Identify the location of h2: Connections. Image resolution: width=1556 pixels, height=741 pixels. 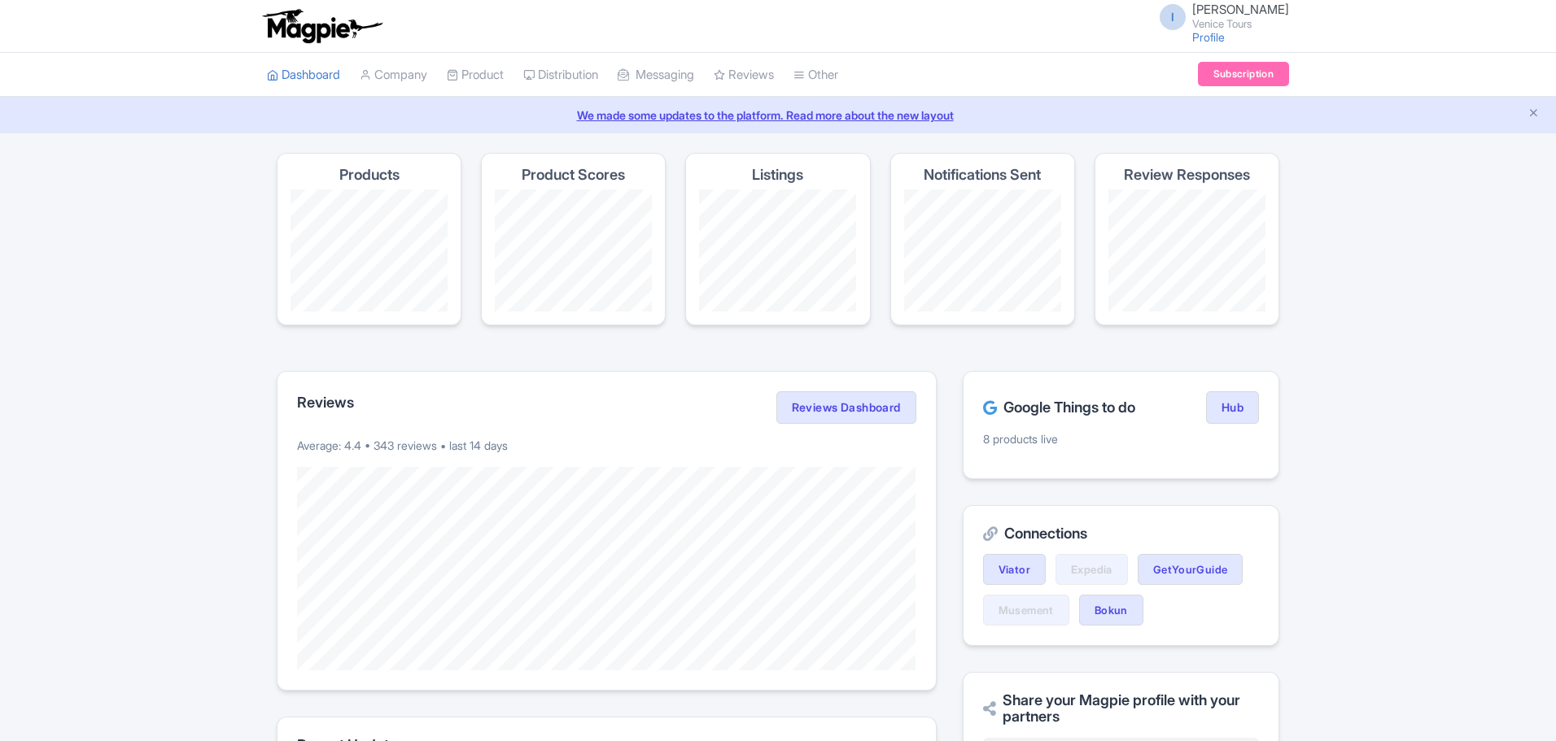
(1121, 534).